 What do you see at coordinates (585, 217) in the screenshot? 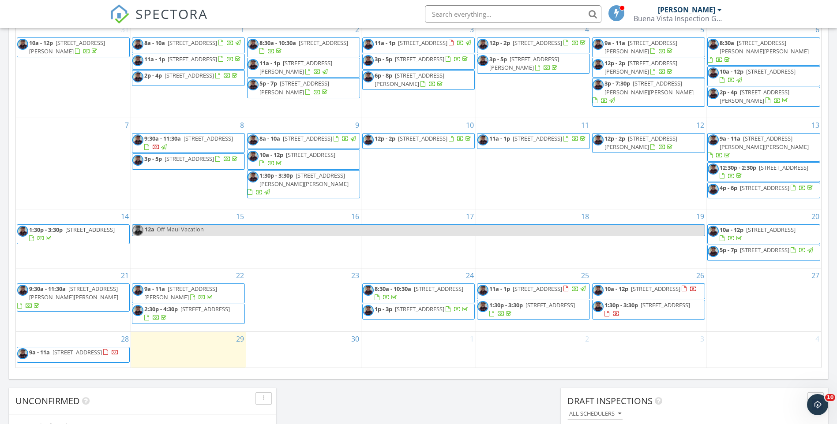
I see `a: Go to September 18, 2025` at bounding box center [585, 217].